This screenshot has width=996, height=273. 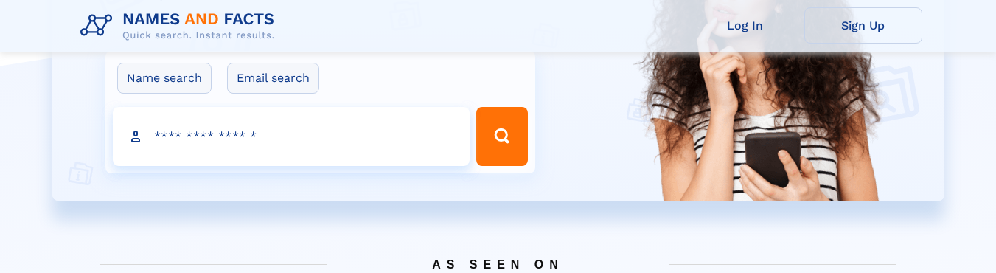 I want to click on a: Sign Up, so click(x=864, y=25).